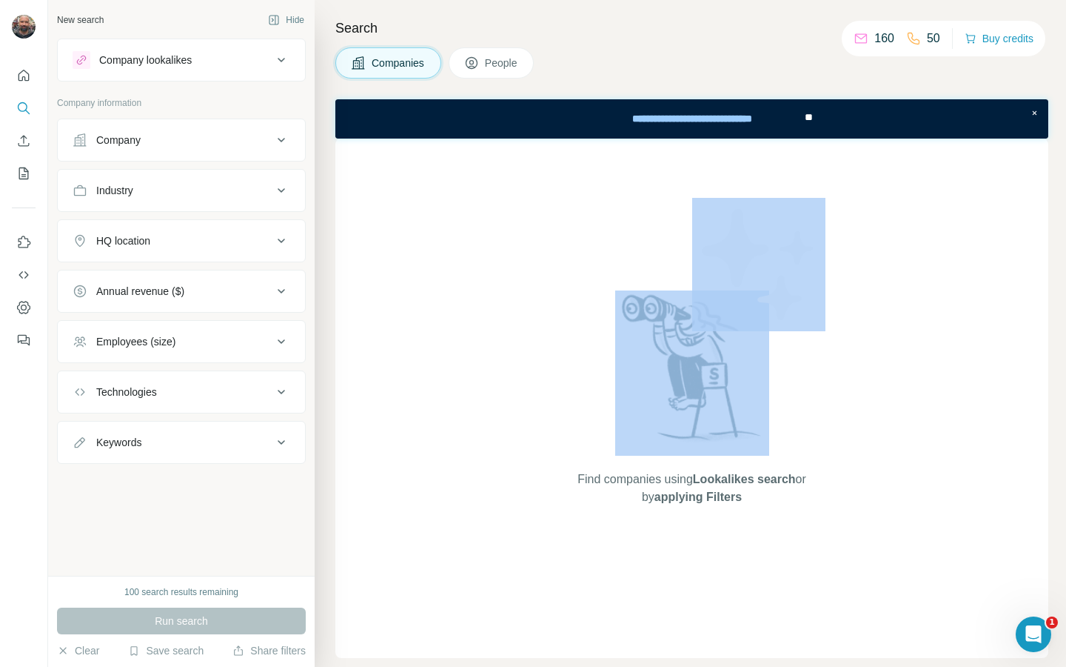  Describe the element at coordinates (999, 39) in the screenshot. I see `button: Buy credits` at that location.